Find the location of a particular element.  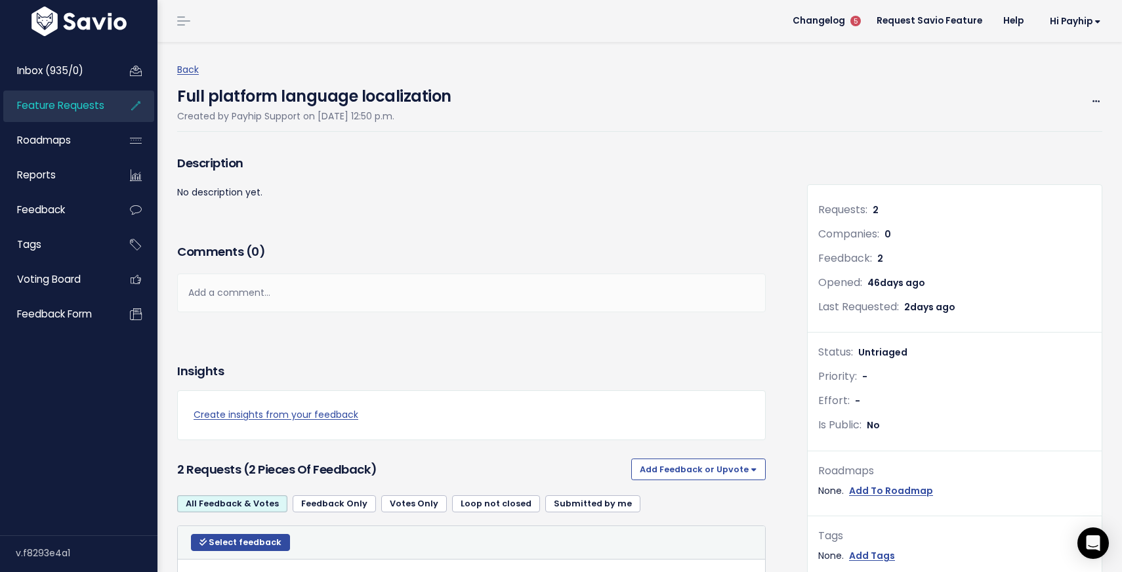

span: Reports is located at coordinates (36, 174).